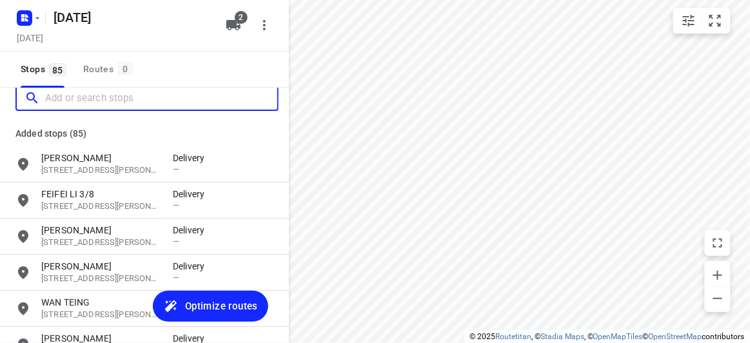 The image size is (750, 343). Describe the element at coordinates (101, 194) in the screenshot. I see `p: FEIFEI LI 3/8` at that location.